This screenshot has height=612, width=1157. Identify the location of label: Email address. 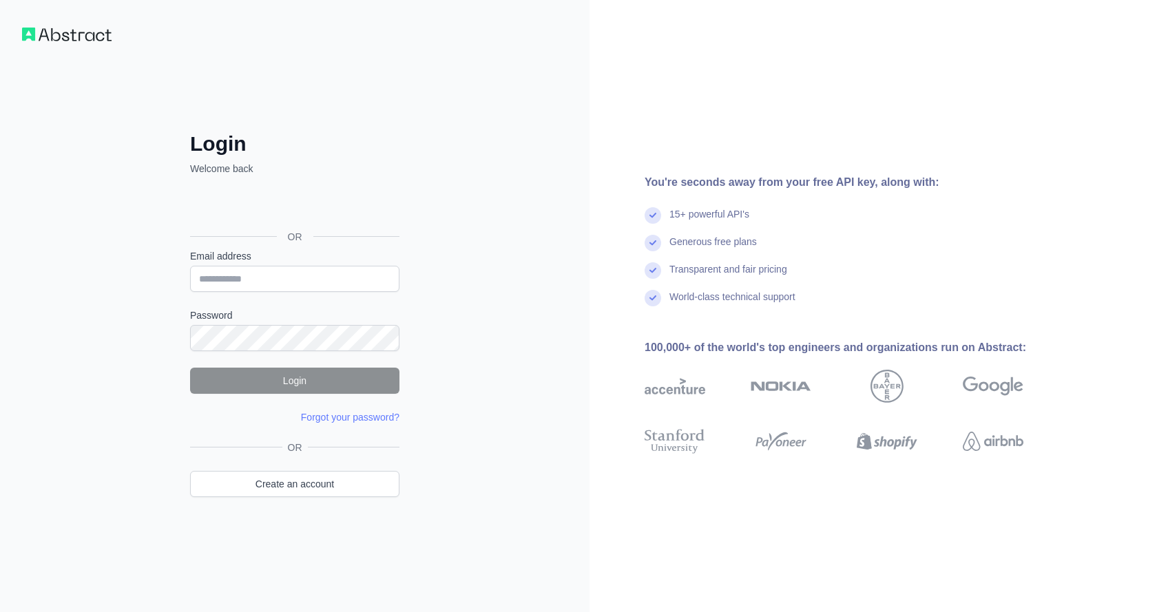
(295, 256).